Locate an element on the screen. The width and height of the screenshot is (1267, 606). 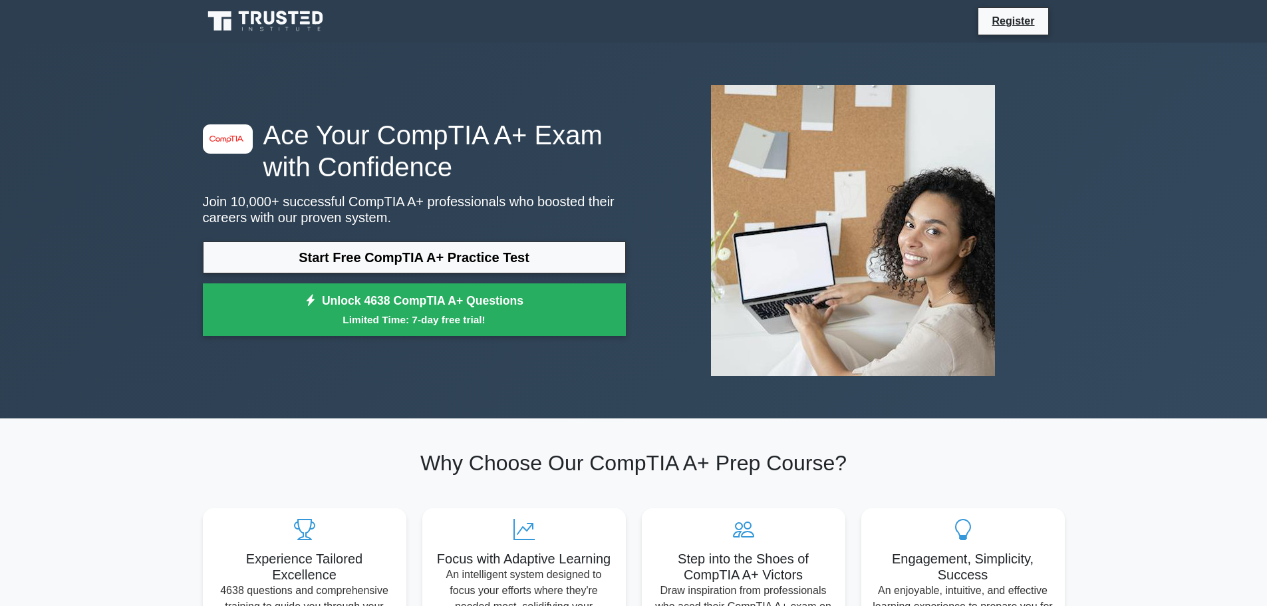
a: Unlock 4638 CompTIA A+ QuestionsLimited Time: 7-day free trial! is located at coordinates (414, 310).